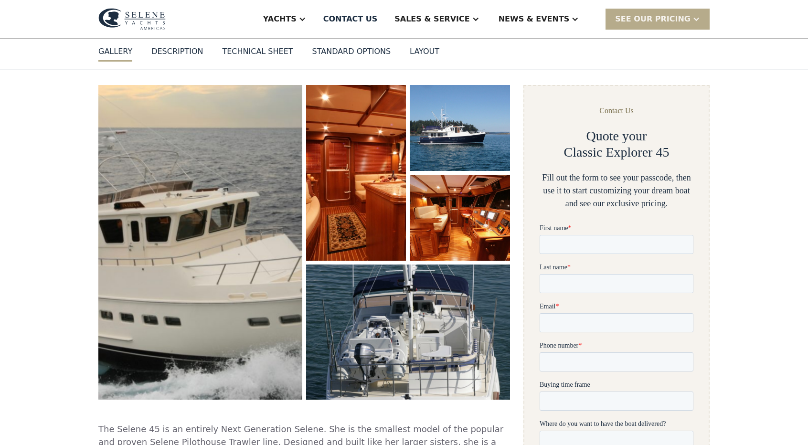 The image size is (808, 445). What do you see at coordinates (617, 136) in the screenshot?
I see `h2: Quote your` at bounding box center [617, 136].